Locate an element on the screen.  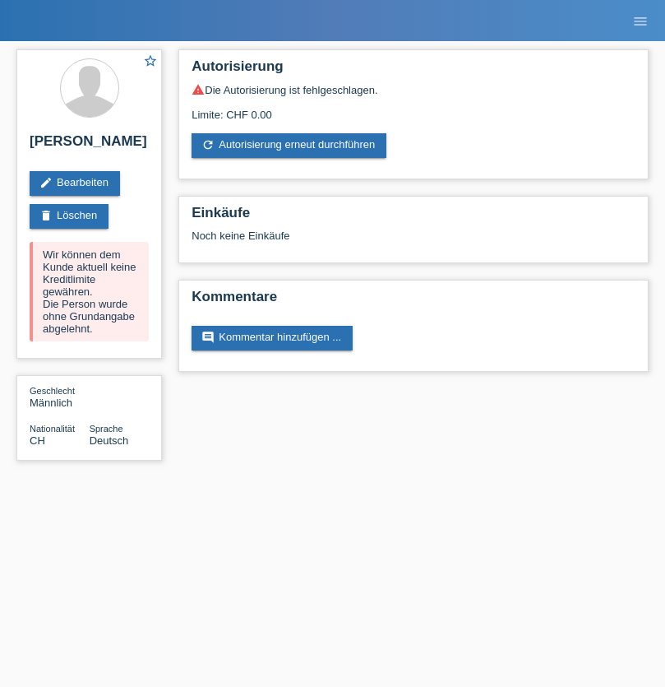
div: Wir können dem Kunde aktuell keine Kreditlimite gewähren. Die Person wurde ohne Grundangabe abgel... is located at coordinates (89, 291).